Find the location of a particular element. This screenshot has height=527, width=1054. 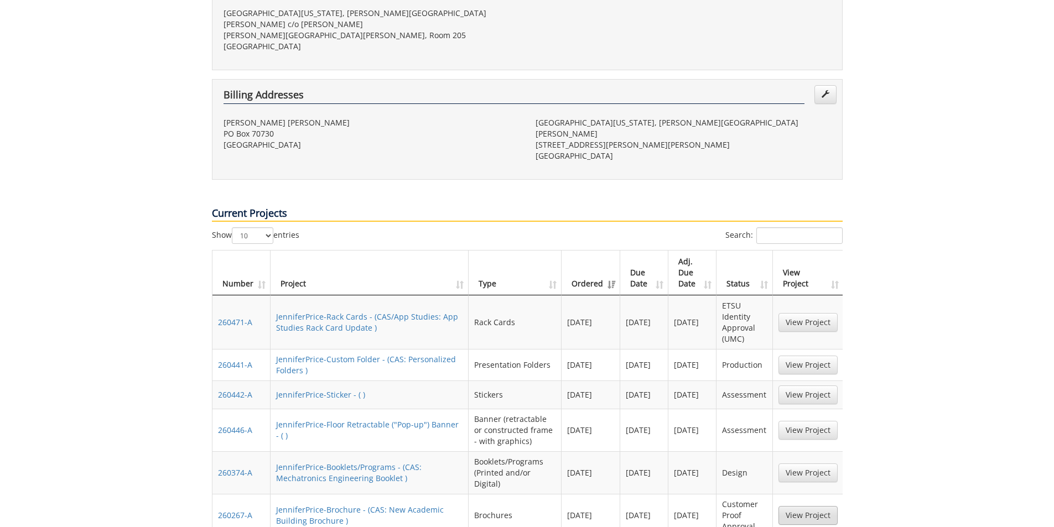

a: JenniferPrice-Brochure - (CAS: New Academic Building Brochure ) is located at coordinates (360, 515).